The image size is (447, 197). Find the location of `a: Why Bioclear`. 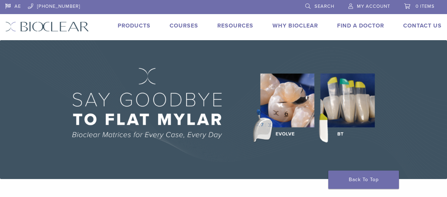

a: Why Bioclear is located at coordinates (295, 26).